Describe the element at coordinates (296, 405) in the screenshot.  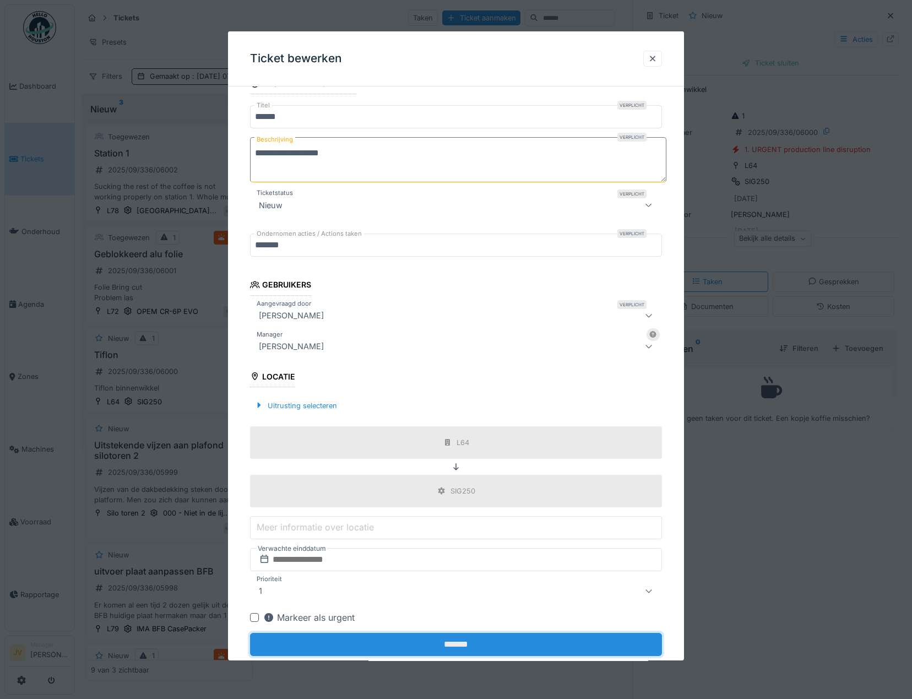
I see `div: Uitrusting selecteren` at that location.